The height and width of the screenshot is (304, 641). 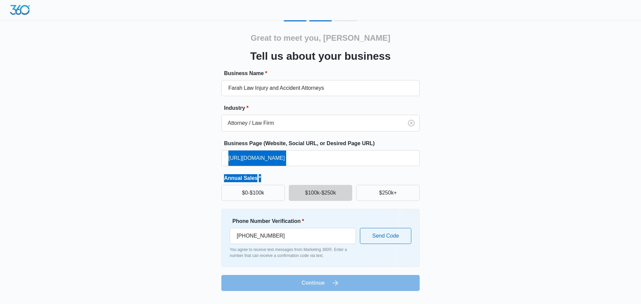 I want to click on input: e.g. janesplumbing.com, so click(x=321, y=158).